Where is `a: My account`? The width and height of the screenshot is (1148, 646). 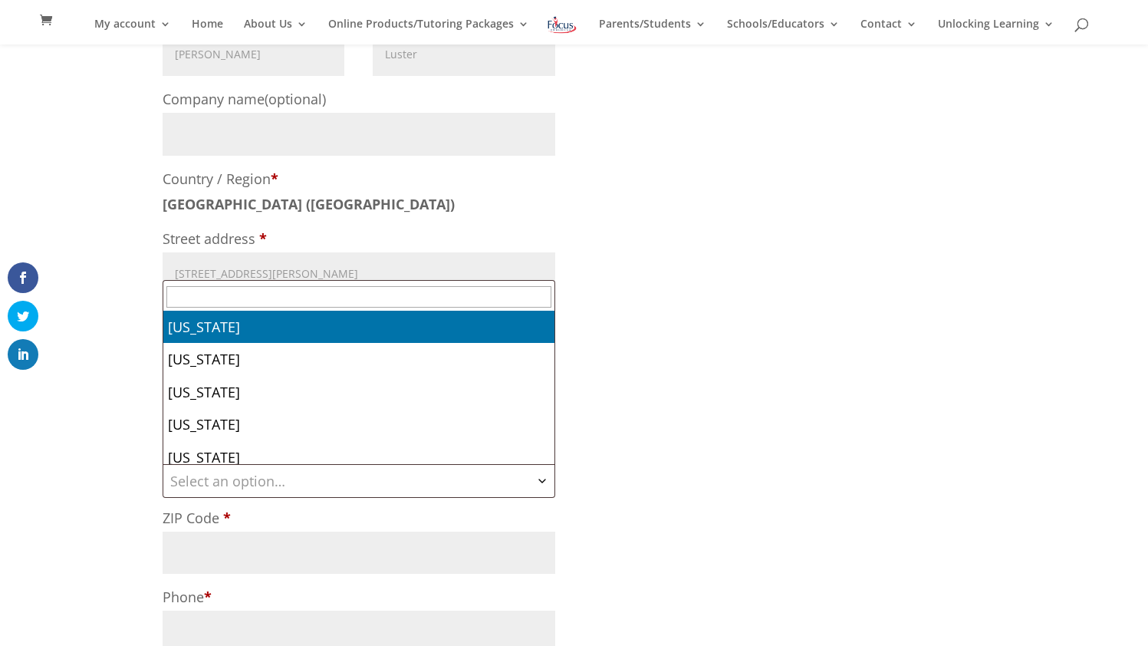 a: My account is located at coordinates (133, 31).